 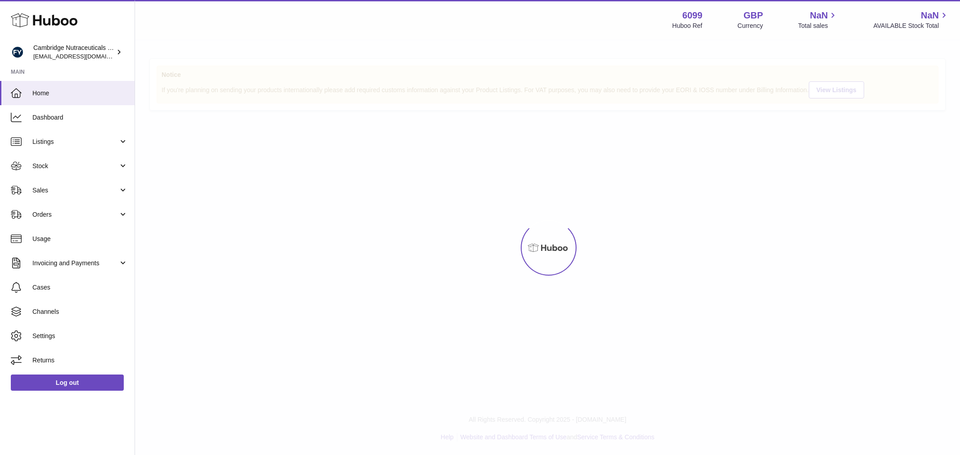 What do you see at coordinates (75, 190) in the screenshot?
I see `span: Sales` at bounding box center [75, 190].